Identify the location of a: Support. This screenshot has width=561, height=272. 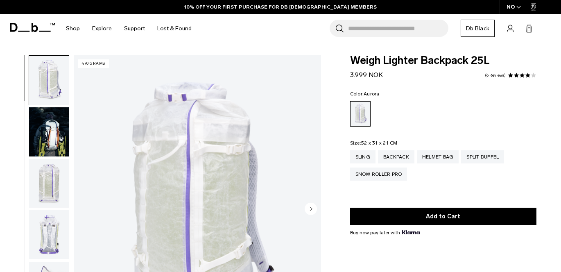
(134, 28).